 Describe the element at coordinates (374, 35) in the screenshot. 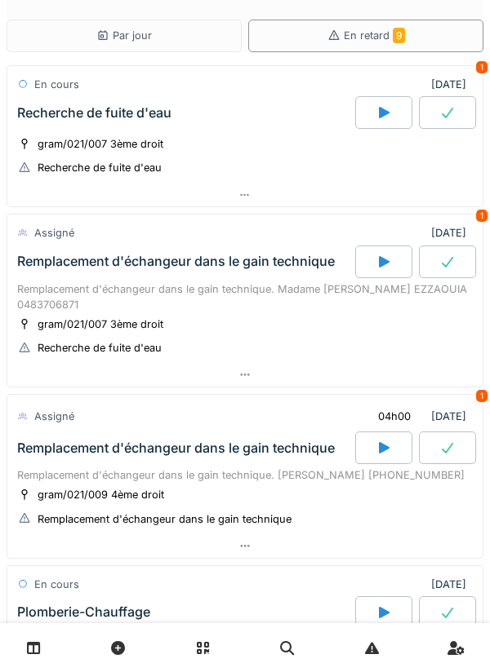

I see `span: En retard` at that location.